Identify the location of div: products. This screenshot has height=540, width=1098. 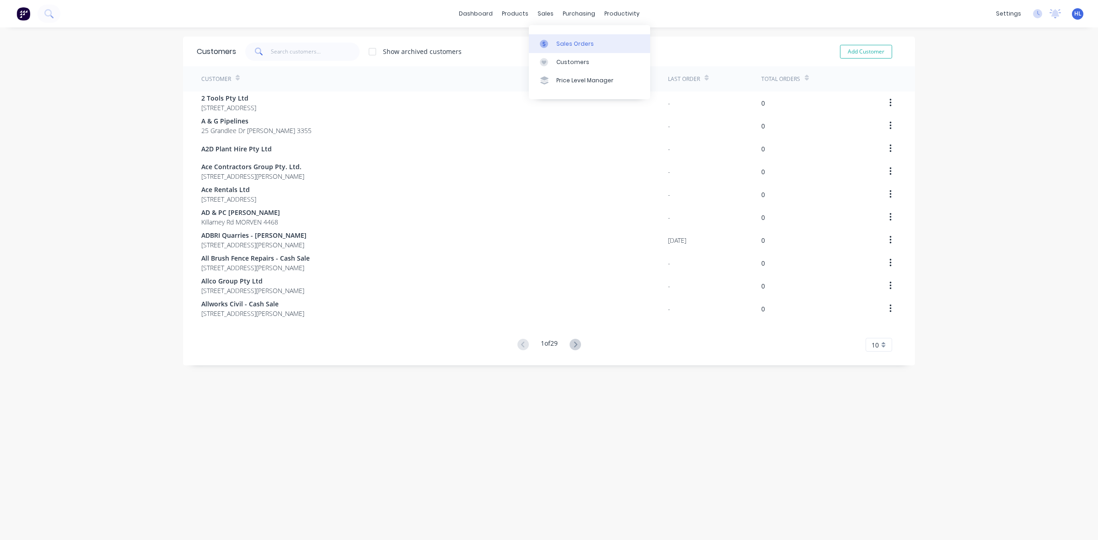
(515, 14).